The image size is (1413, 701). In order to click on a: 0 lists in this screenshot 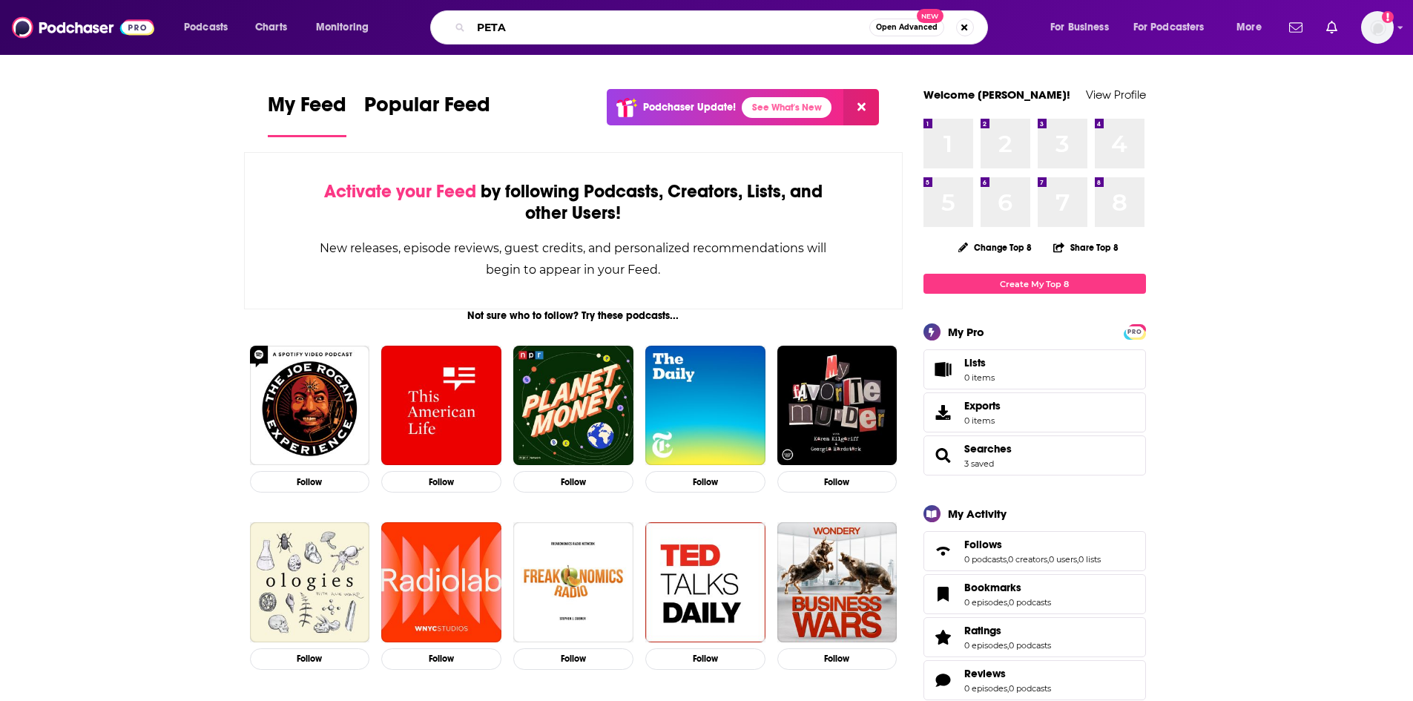, I will do `click(1090, 559)`.